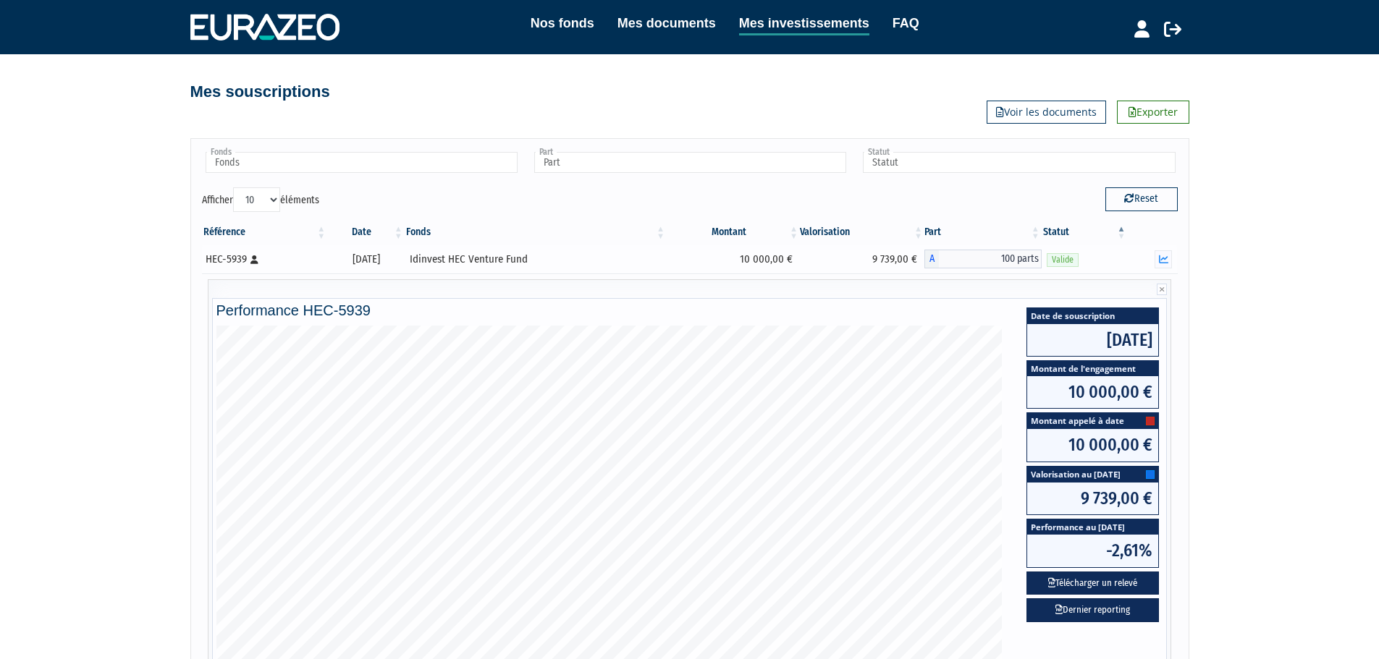  Describe the element at coordinates (905, 23) in the screenshot. I see `a: FAQ` at that location.